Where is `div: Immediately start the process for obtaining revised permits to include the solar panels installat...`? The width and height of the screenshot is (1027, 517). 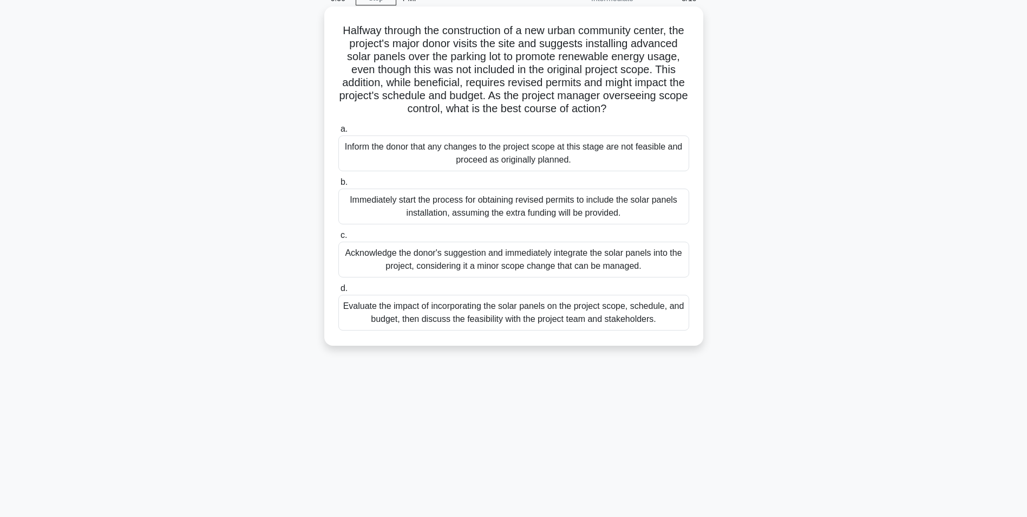 div: Immediately start the process for obtaining revised permits to include the solar panels installat... is located at coordinates (514, 206).